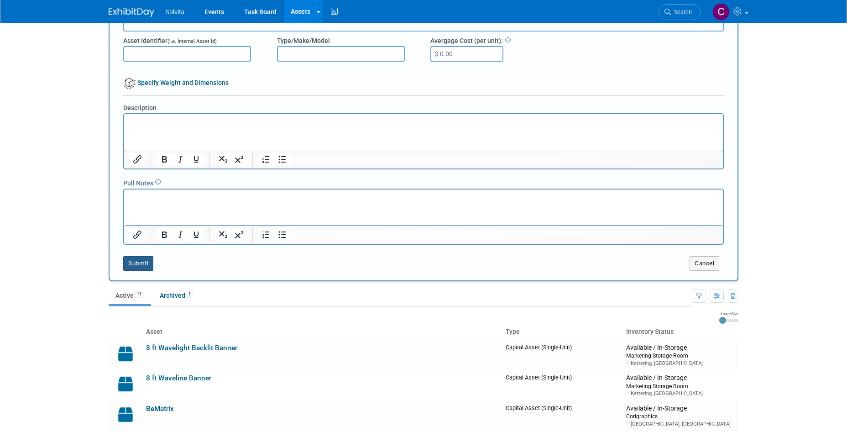 The image size is (847, 432). I want to click on span: 1, so click(189, 294).